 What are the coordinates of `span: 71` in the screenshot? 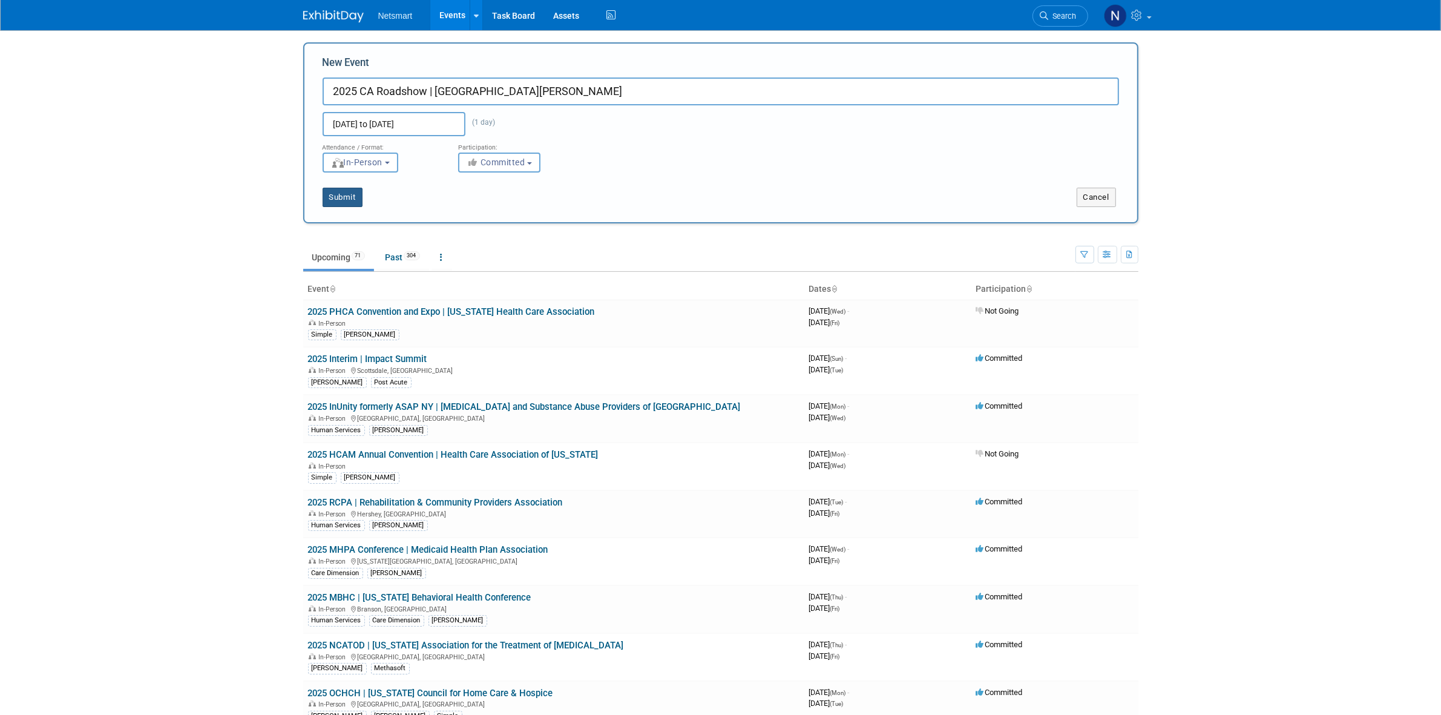 It's located at (358, 255).